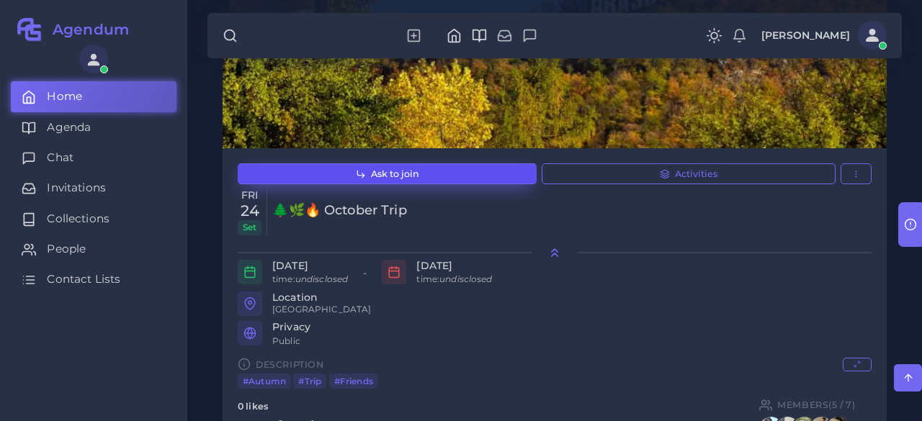 Image resolution: width=922 pixels, height=421 pixels. Describe the element at coordinates (688, 174) in the screenshot. I see `button: Activities` at that location.